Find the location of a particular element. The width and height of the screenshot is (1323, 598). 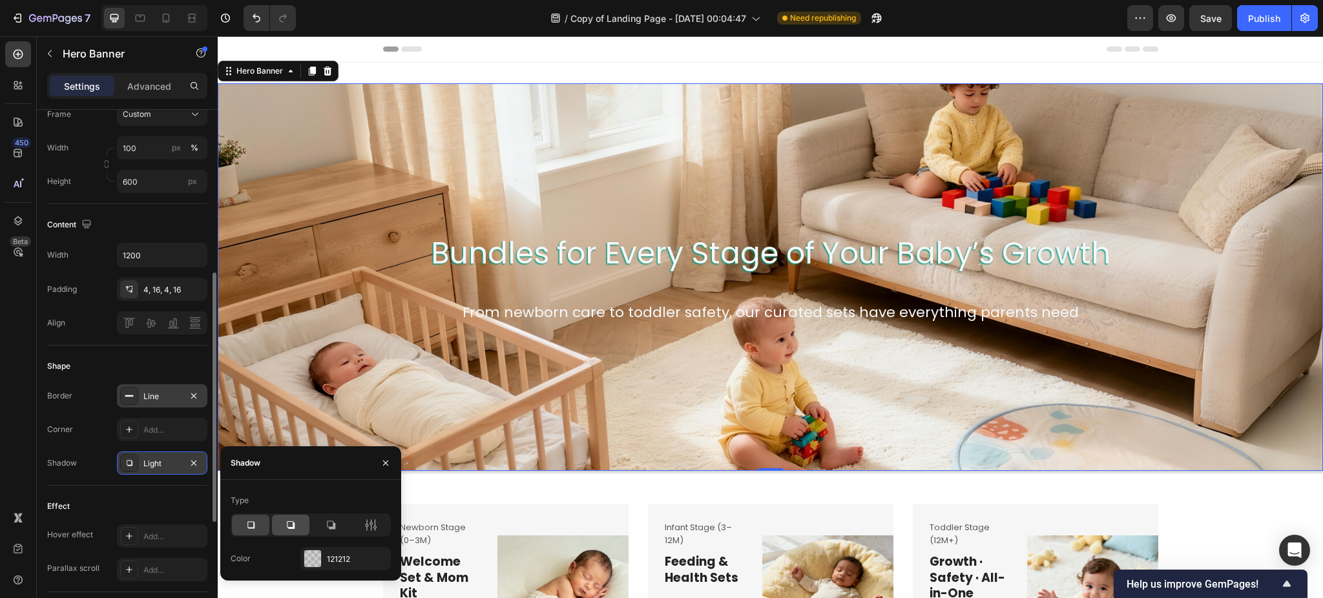

div: Type is located at coordinates (240, 501).